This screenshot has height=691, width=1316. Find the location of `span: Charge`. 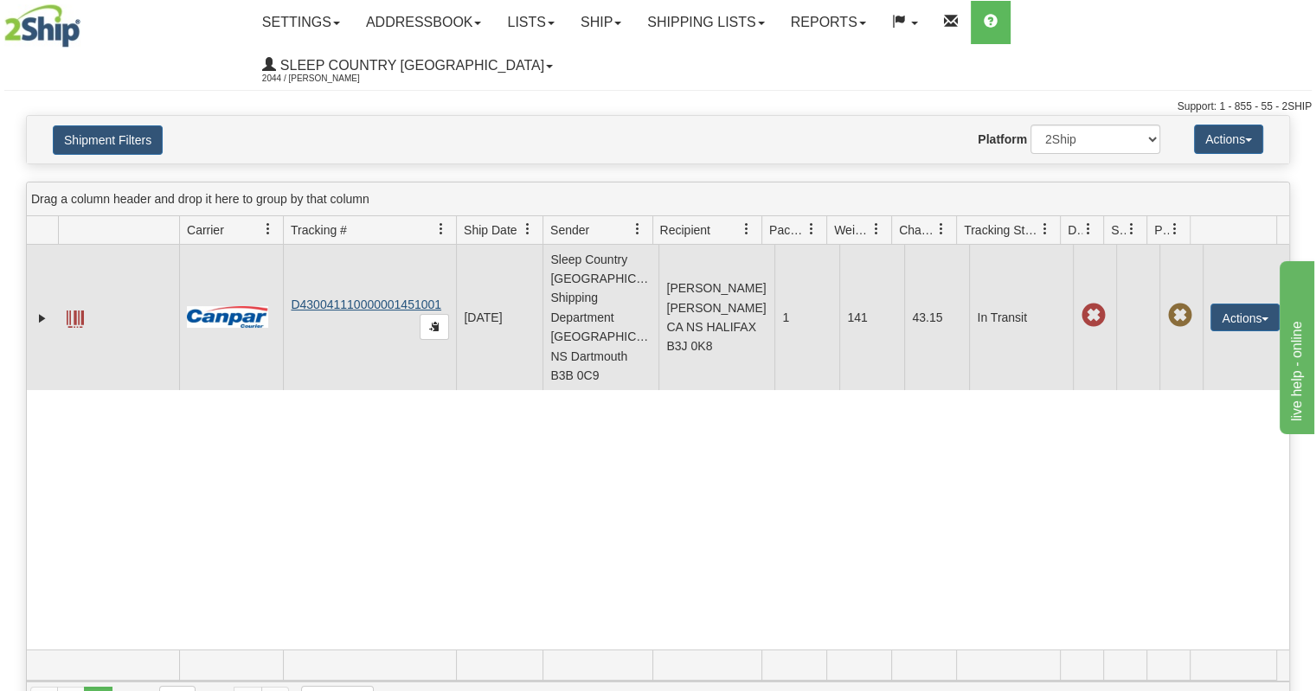

span: Charge is located at coordinates (917, 230).